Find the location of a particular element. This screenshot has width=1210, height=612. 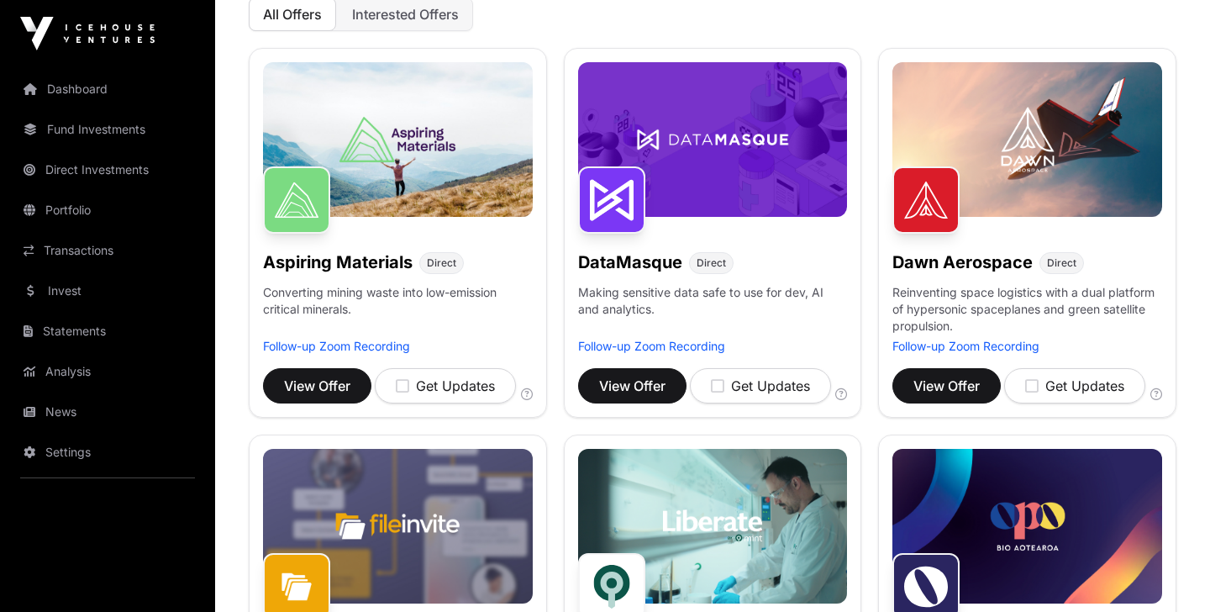

a: News is located at coordinates (108, 412).